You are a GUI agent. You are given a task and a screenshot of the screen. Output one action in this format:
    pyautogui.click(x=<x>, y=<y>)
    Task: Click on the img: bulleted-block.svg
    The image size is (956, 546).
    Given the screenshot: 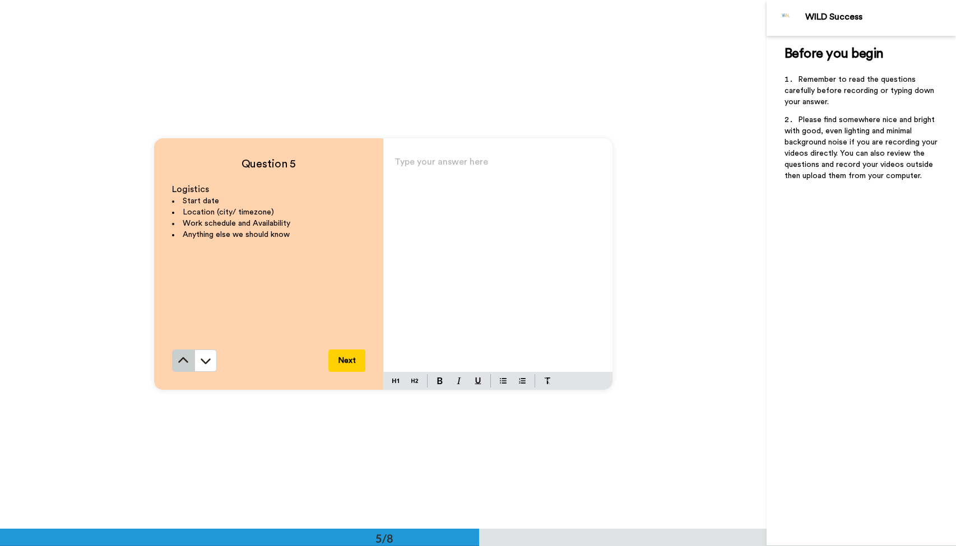 What is the action you would take?
    pyautogui.click(x=503, y=381)
    